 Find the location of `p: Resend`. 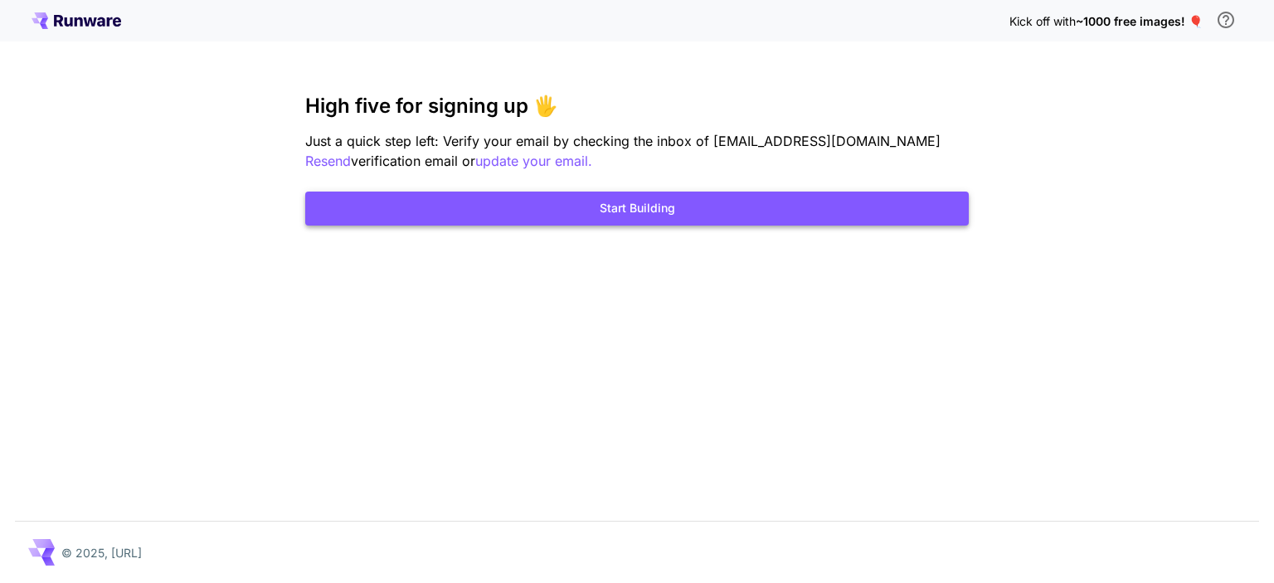

p: Resend is located at coordinates (328, 161).